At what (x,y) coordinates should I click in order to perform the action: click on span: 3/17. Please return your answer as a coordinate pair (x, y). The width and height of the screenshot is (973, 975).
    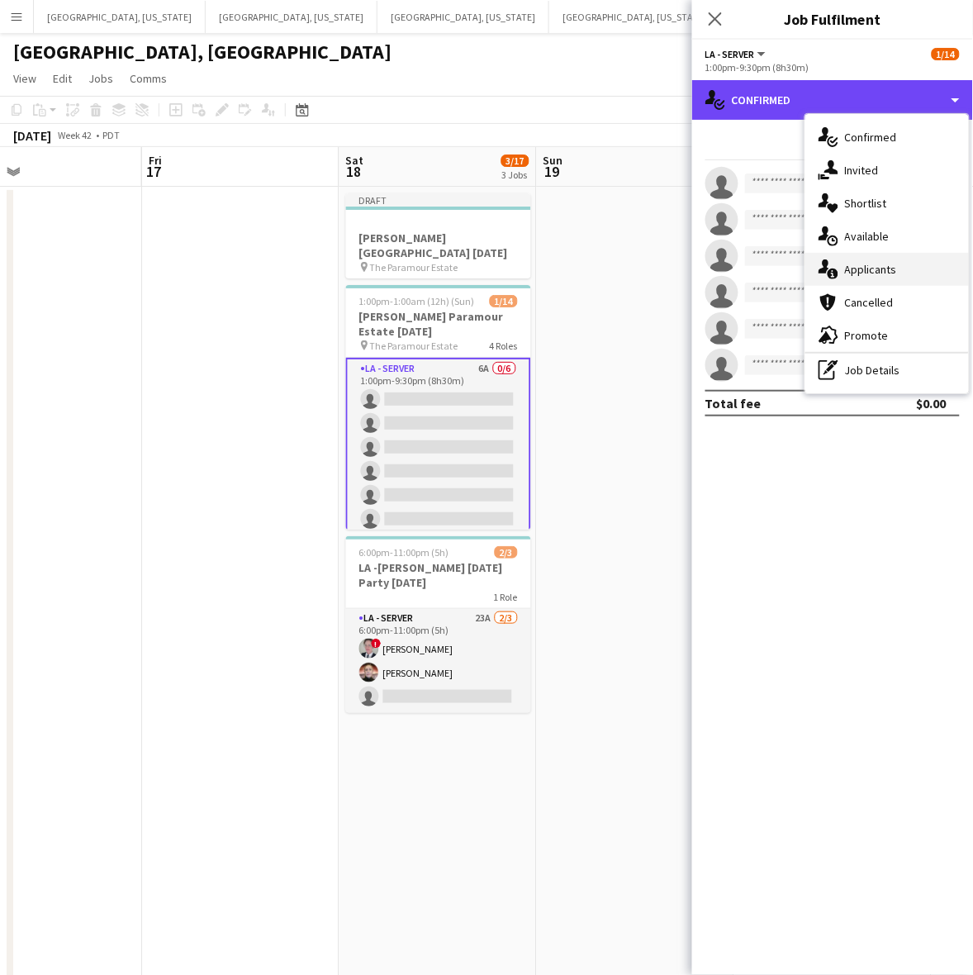
    Looking at the image, I should click on (515, 160).